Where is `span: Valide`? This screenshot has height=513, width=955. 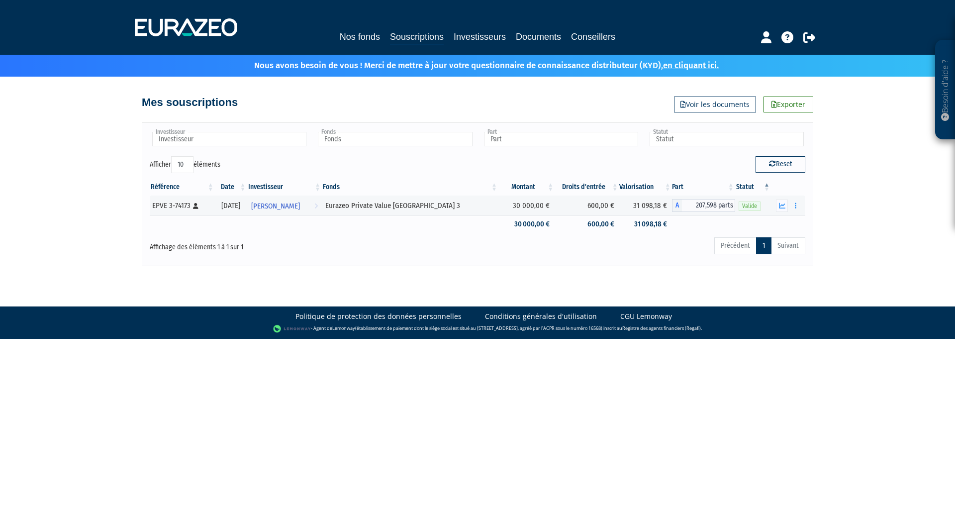
span: Valide is located at coordinates (750, 206).